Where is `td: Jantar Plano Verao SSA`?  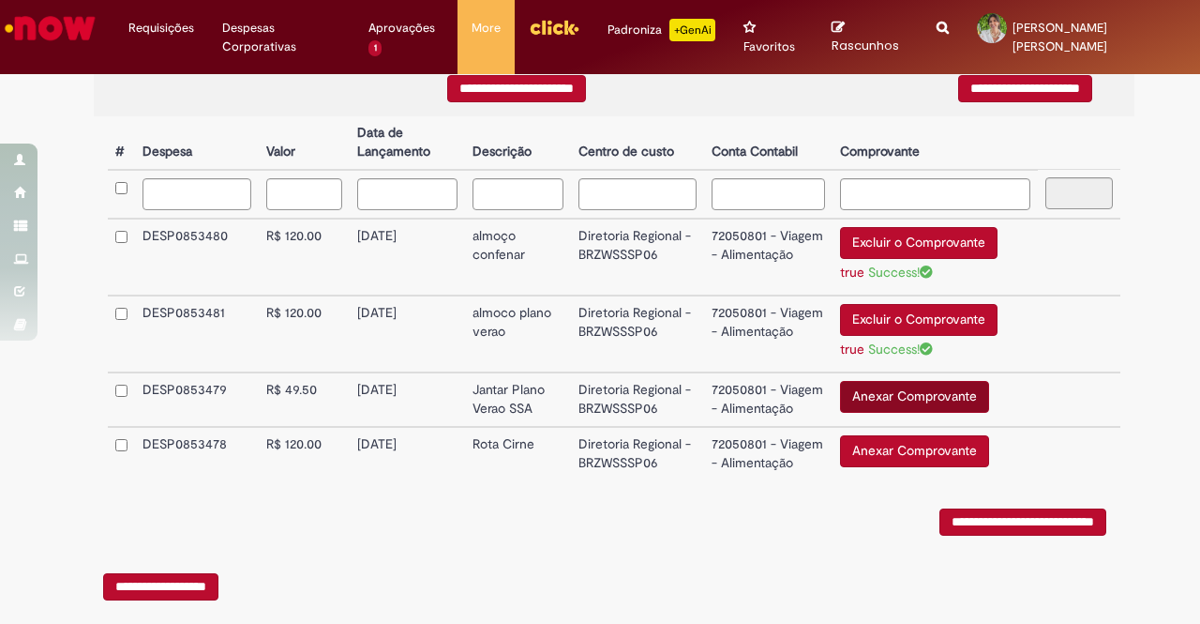 td: Jantar Plano Verao SSA is located at coordinates (518, 399).